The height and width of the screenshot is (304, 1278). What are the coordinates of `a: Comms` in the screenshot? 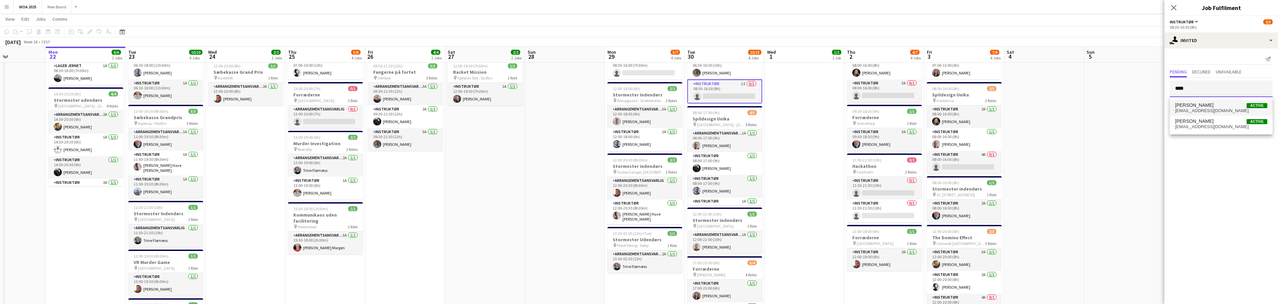 It's located at (60, 19).